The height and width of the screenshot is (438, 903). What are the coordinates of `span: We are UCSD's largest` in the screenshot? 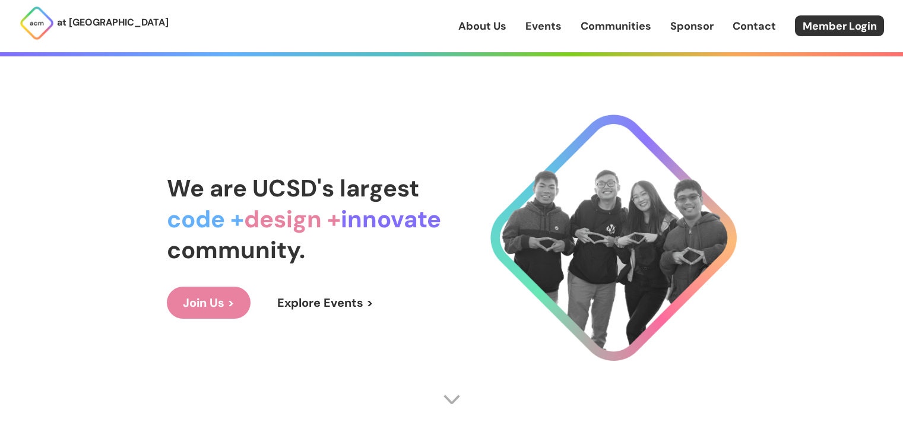 It's located at (293, 188).